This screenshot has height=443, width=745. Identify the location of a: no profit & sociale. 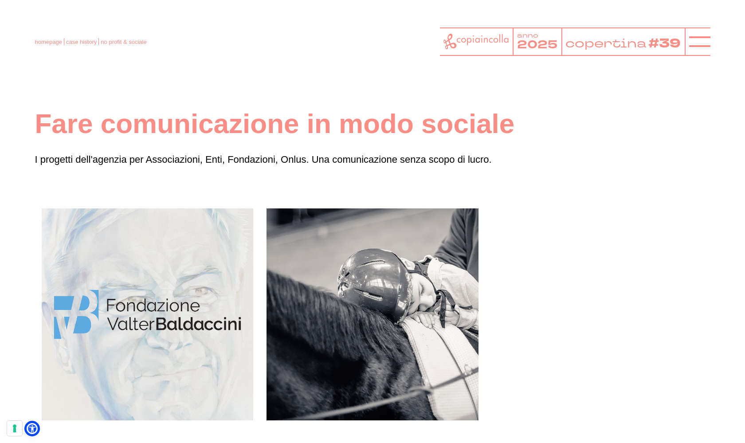
(123, 42).